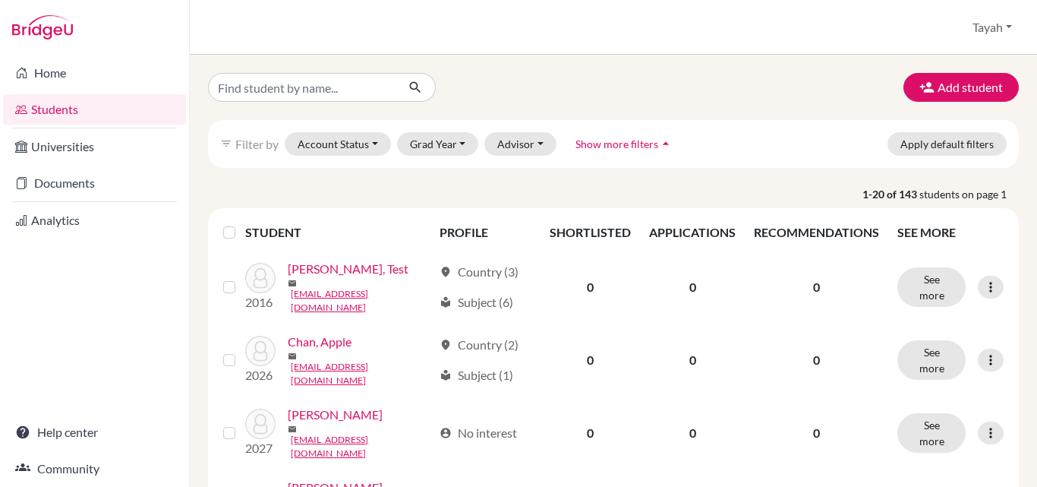  Describe the element at coordinates (616, 143) in the screenshot. I see `span: Show more filters` at that location.